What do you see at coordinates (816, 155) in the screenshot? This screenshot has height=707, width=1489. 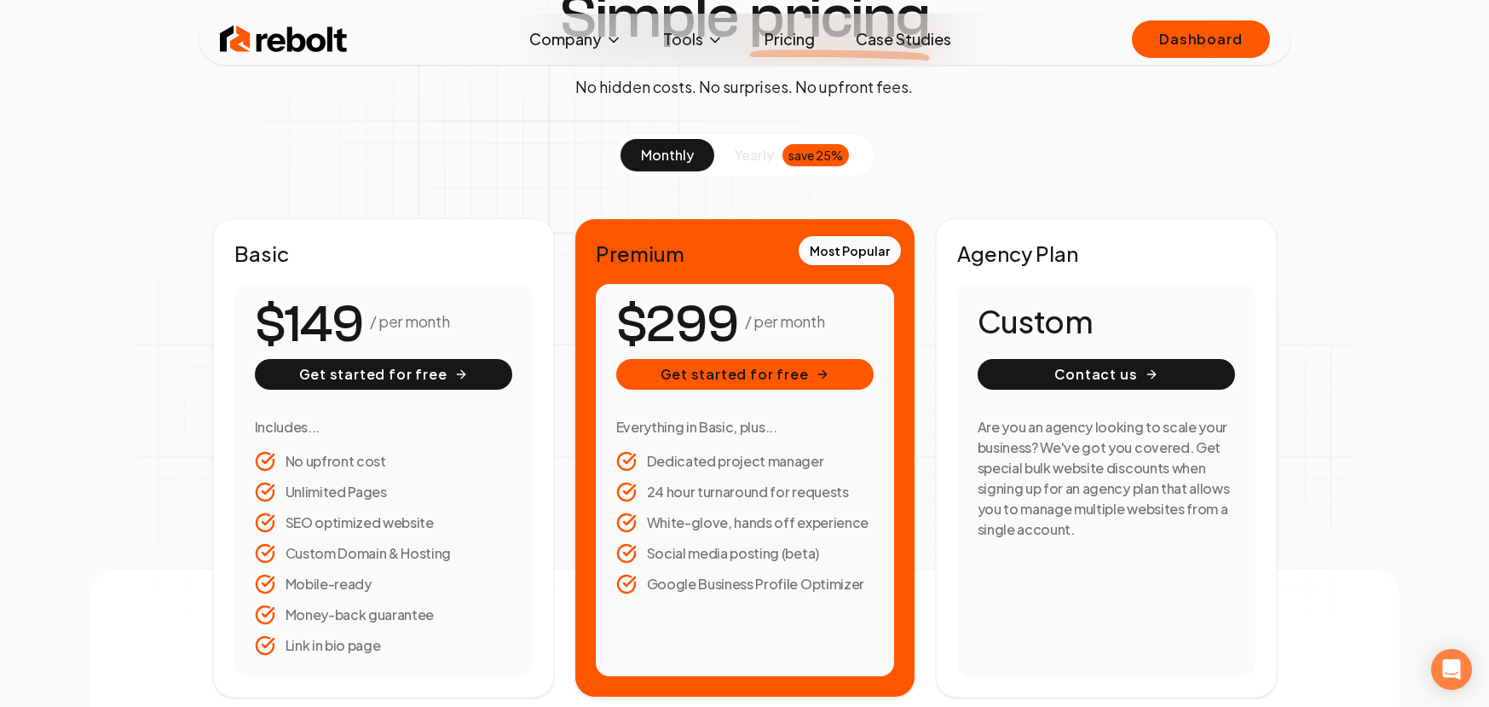 I see `div: save 25%` at bounding box center [816, 155].